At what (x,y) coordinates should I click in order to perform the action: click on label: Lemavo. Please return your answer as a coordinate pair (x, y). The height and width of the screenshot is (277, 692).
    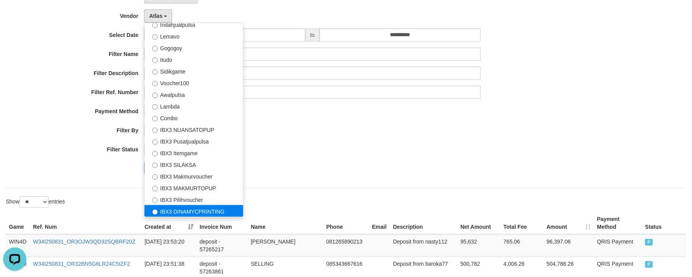
    Looking at the image, I should click on (194, 36).